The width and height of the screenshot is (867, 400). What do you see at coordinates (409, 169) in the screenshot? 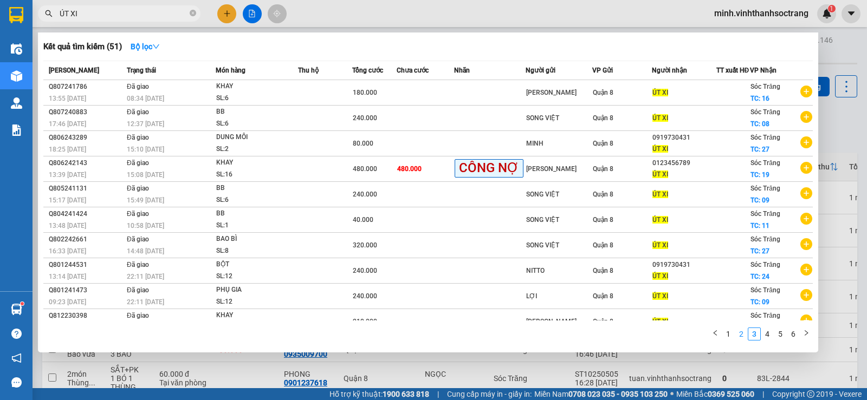
I see `span: 480.000` at bounding box center [409, 169].